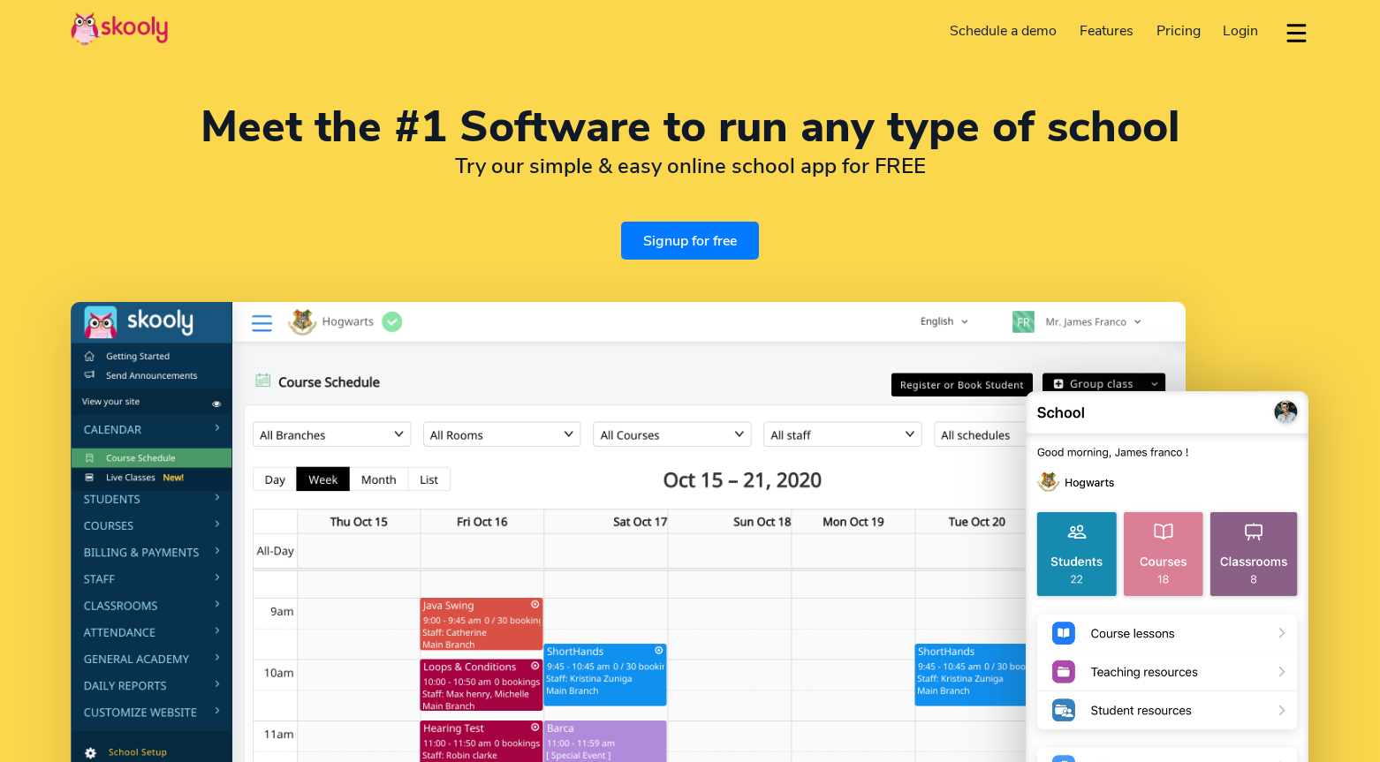 This screenshot has height=762, width=1380. What do you see at coordinates (1240, 31) in the screenshot?
I see `span: Login` at bounding box center [1240, 31].